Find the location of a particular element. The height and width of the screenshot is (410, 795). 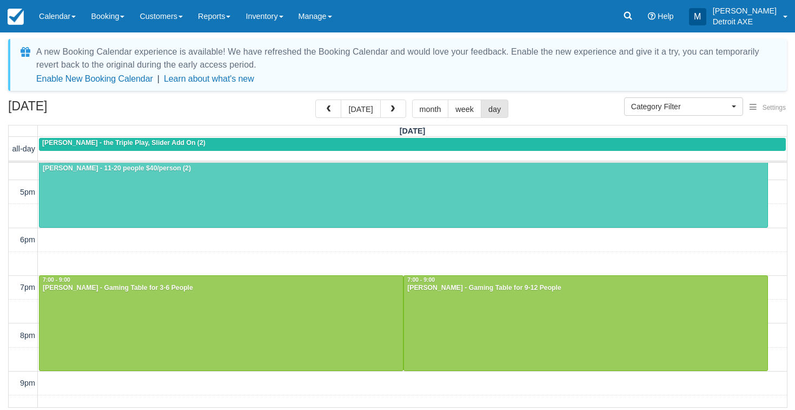

img: checkfront-main-nav-mini-logo.png is located at coordinates (16, 17).